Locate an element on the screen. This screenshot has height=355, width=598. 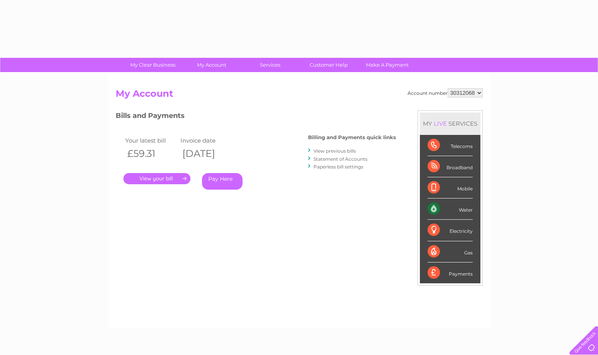
a: Pay Here is located at coordinates (222, 181).